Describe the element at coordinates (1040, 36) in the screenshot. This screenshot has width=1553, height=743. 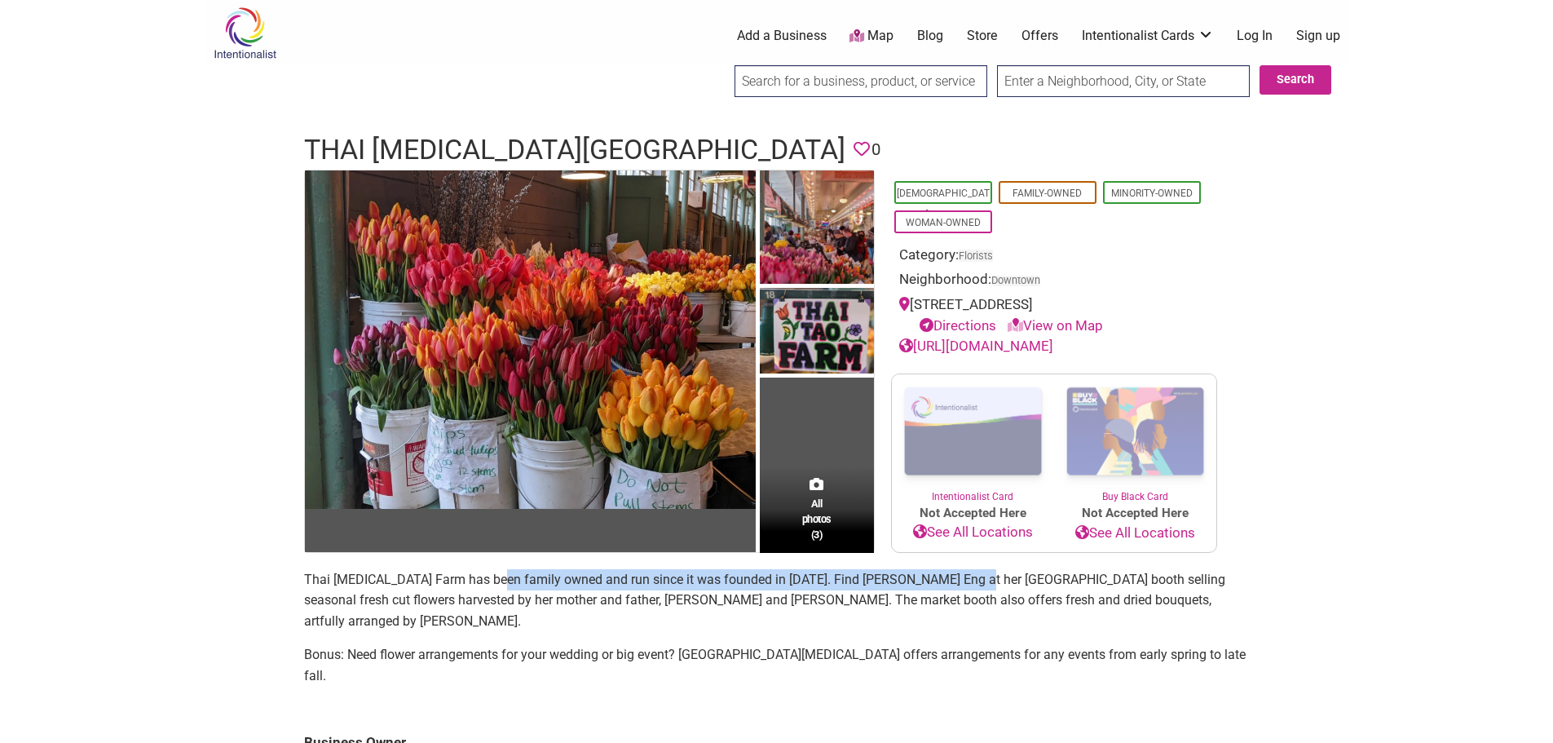
I see `a: Offers` at that location.